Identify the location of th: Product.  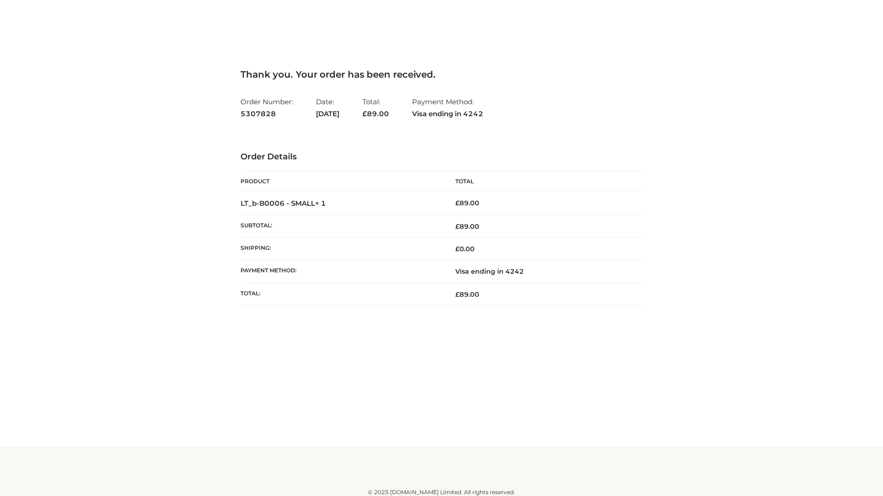
(341, 182).